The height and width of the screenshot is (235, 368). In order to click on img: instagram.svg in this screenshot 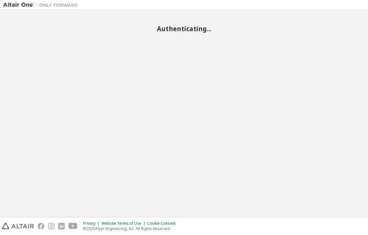, I will do `click(51, 226)`.